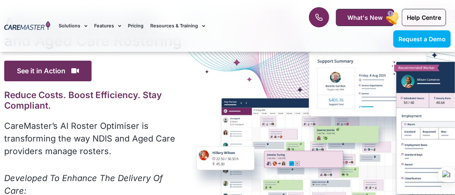 The height and width of the screenshot is (195, 455). Describe the element at coordinates (424, 17) in the screenshot. I see `span: Help Centre` at that location.